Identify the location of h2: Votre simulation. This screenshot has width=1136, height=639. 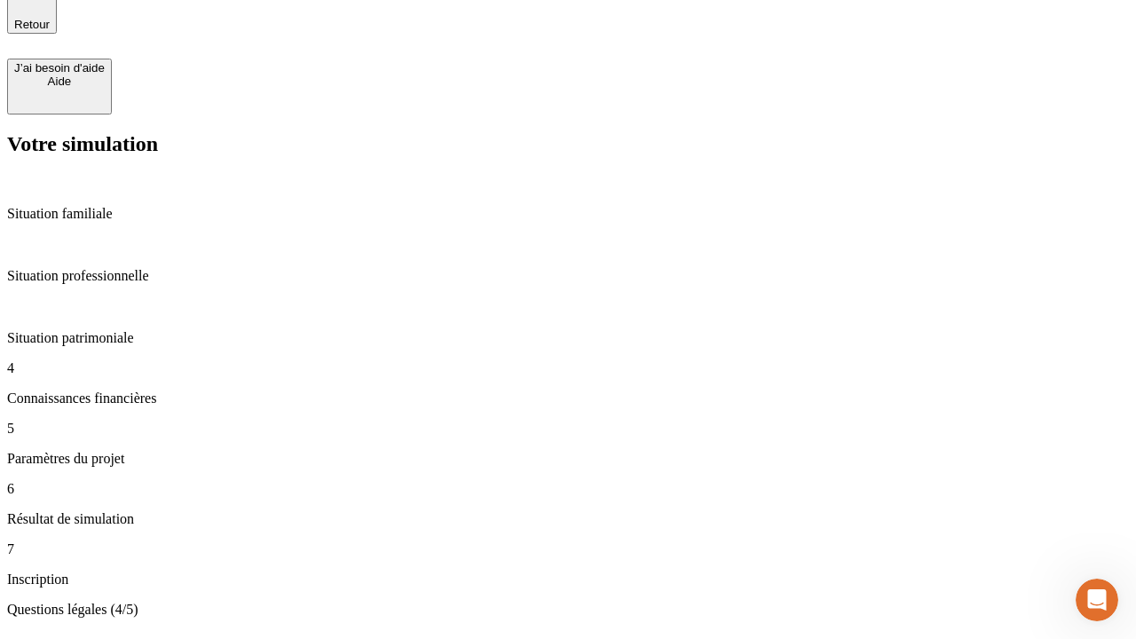
(568, 144).